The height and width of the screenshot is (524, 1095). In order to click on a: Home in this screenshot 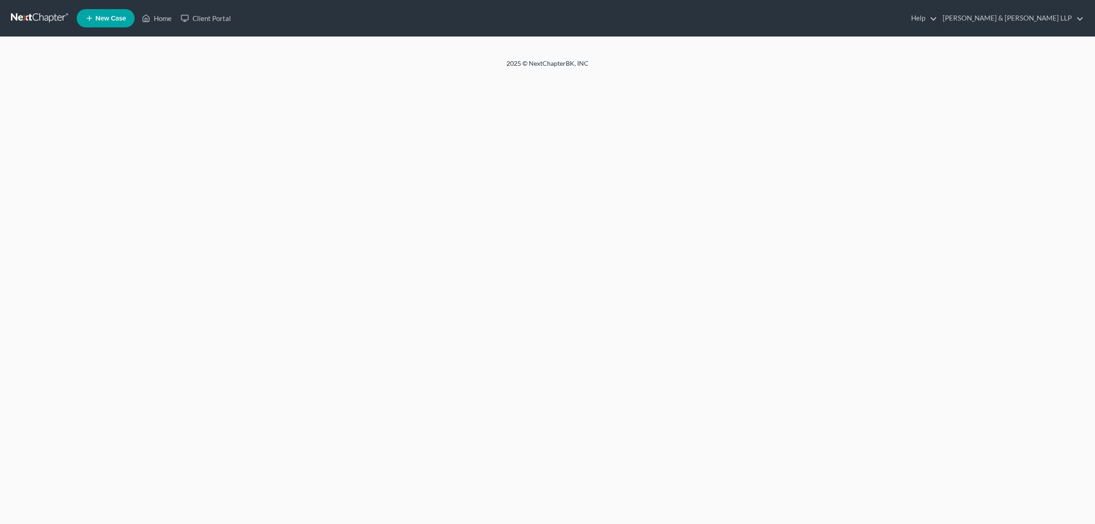, I will do `click(156, 18)`.